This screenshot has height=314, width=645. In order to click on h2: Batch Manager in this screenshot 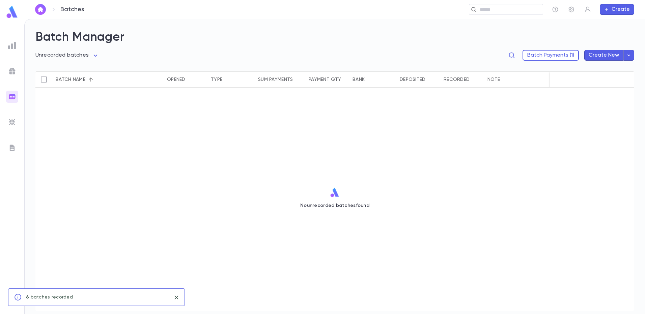, I will do `click(334, 37)`.